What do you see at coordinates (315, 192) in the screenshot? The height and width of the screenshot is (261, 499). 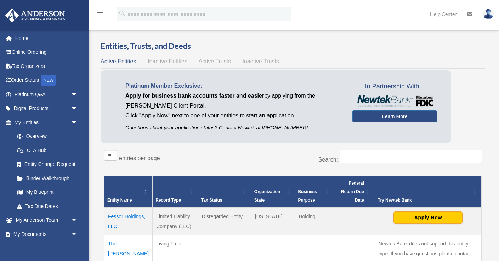 I see `th: Business Purpose: Activate to sort` at bounding box center [315, 192].